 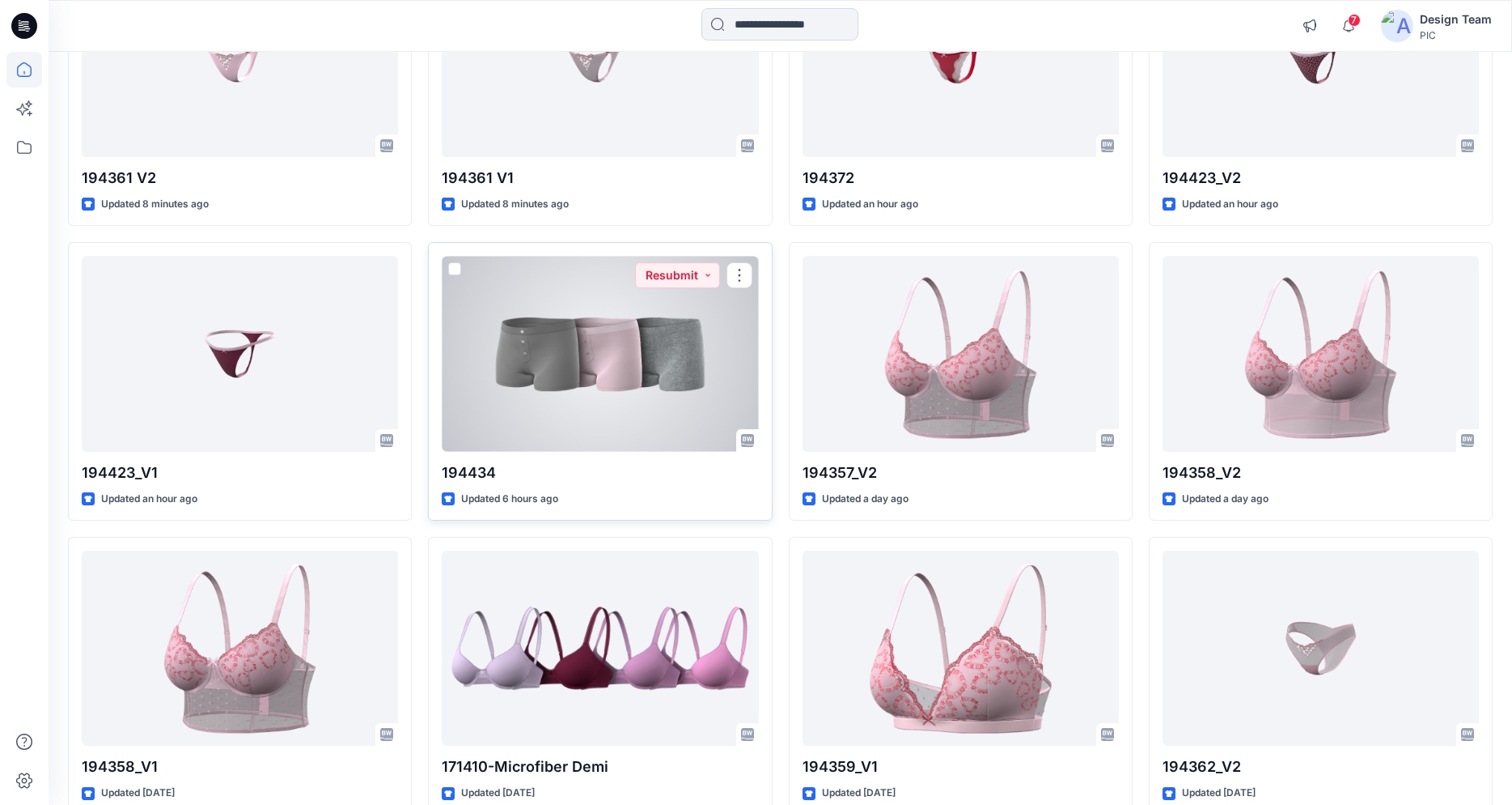 What do you see at coordinates (1355, 20) in the screenshot?
I see `span: 7` at bounding box center [1355, 20].